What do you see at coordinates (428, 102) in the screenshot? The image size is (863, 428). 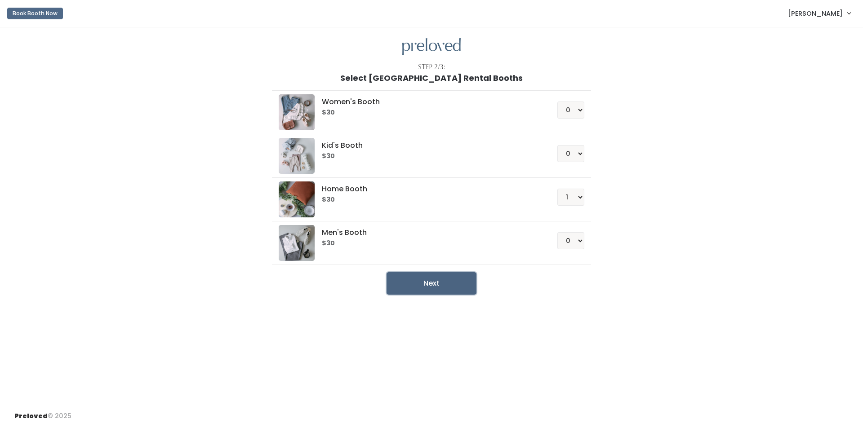 I see `h5: Women's Booth` at bounding box center [428, 102].